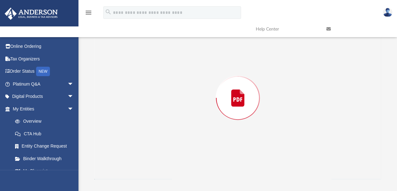 The height and width of the screenshot is (191, 397). What do you see at coordinates (44, 109) in the screenshot?
I see `a: My Entitiesarrow_drop_down` at bounding box center [44, 109].